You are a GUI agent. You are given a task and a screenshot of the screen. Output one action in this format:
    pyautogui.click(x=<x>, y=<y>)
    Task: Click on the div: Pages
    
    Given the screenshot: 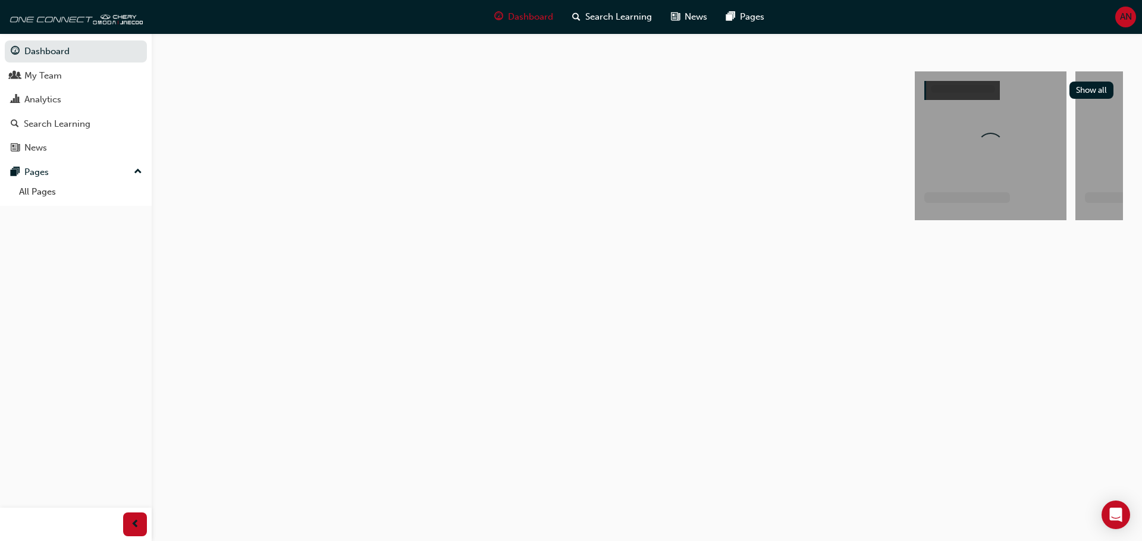 What is the action you would take?
    pyautogui.click(x=36, y=172)
    